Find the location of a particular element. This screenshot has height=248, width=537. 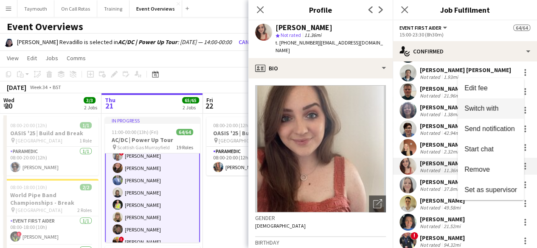

span: Send notification is located at coordinates (489, 129).